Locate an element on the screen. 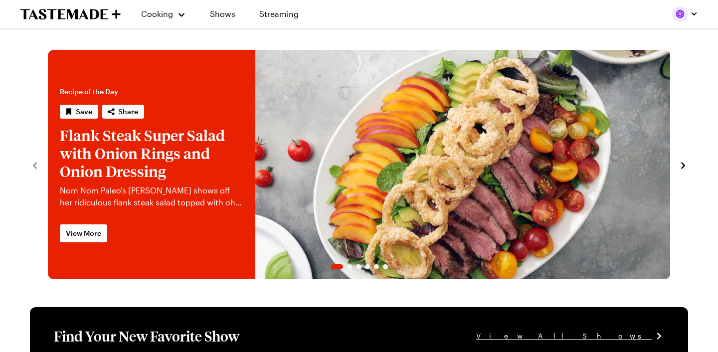 The image size is (718, 352). img: Profile picture is located at coordinates (680, 14).